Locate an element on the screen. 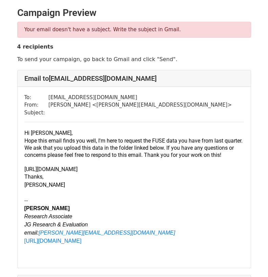  h2: Campaign Preview is located at coordinates (134, 13).